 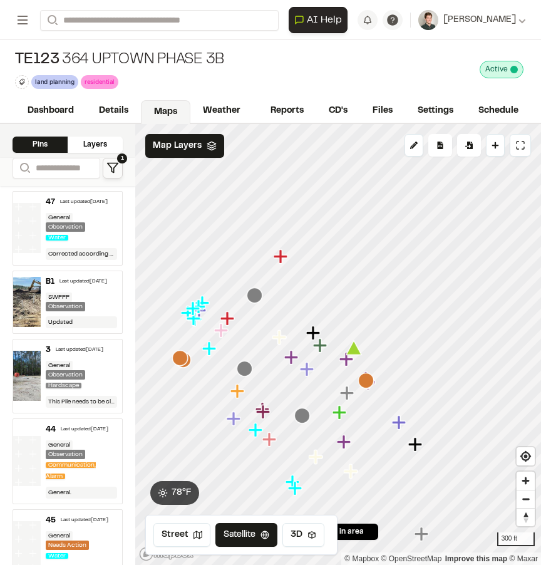 I want to click on div: No pins available to export, so click(x=440, y=145).